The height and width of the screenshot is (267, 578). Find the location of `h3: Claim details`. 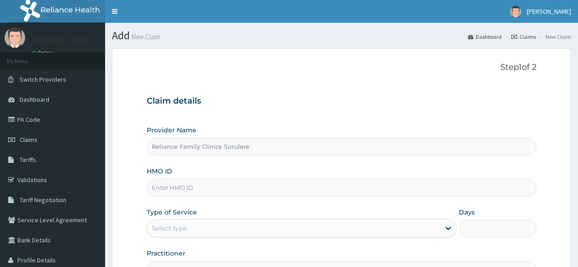

h3: Claim details is located at coordinates (341, 101).